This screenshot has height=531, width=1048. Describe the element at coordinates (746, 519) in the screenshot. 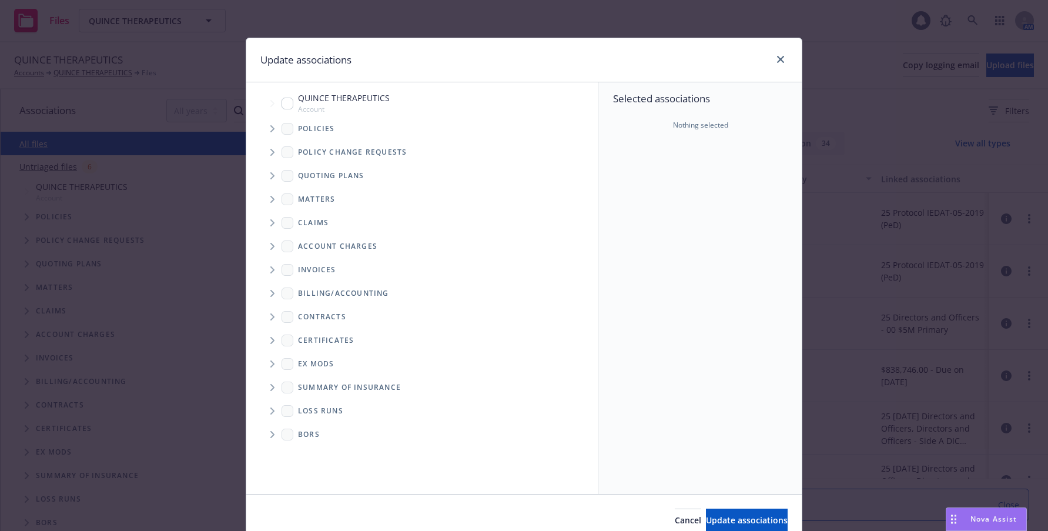

I see `span: Update associations` at that location.